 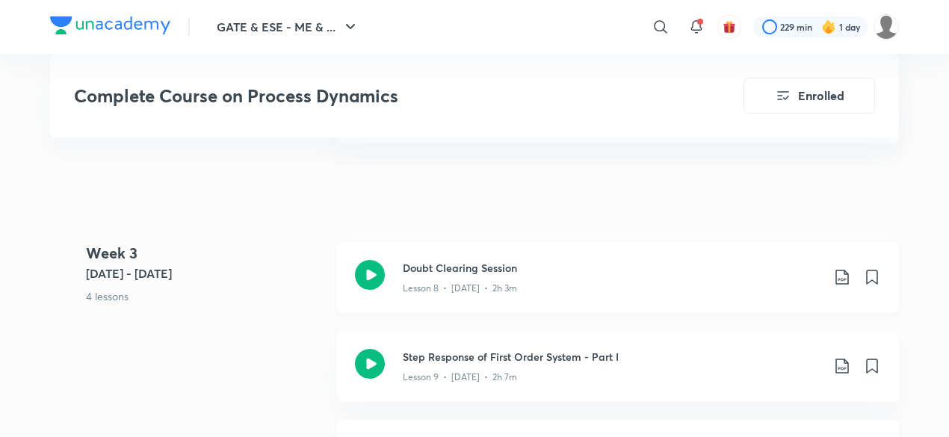 I want to click on h4: Week 3, so click(x=206, y=253).